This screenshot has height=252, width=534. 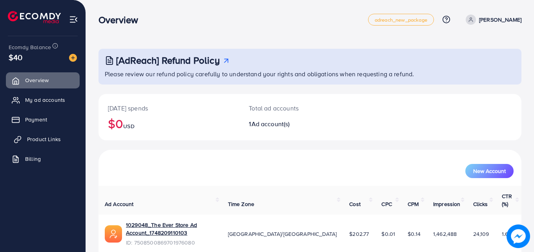 I want to click on span: CPC, so click(x=387, y=204).